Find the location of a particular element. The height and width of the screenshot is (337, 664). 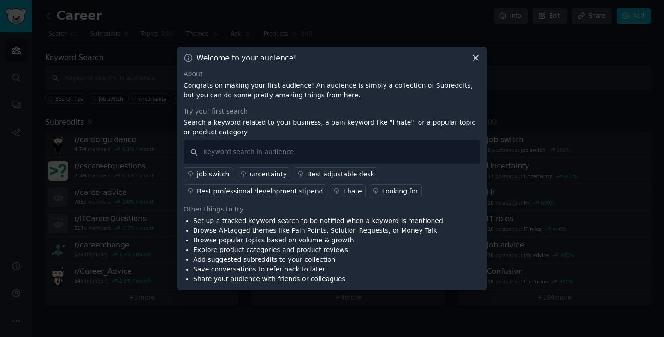

a: uncertainty is located at coordinates (263, 174).